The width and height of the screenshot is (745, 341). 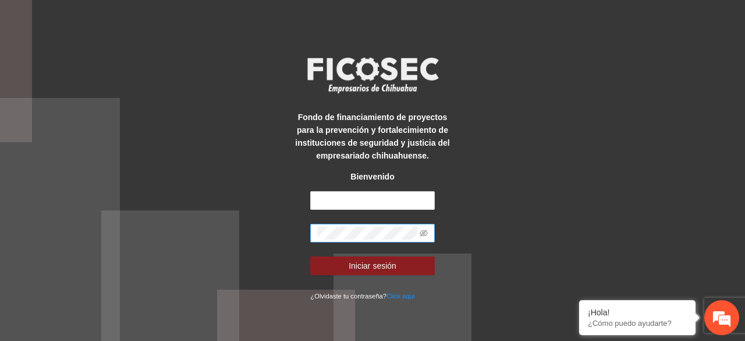 What do you see at coordinates (638, 312) in the screenshot?
I see `div: ¡Hola!` at bounding box center [638, 312].